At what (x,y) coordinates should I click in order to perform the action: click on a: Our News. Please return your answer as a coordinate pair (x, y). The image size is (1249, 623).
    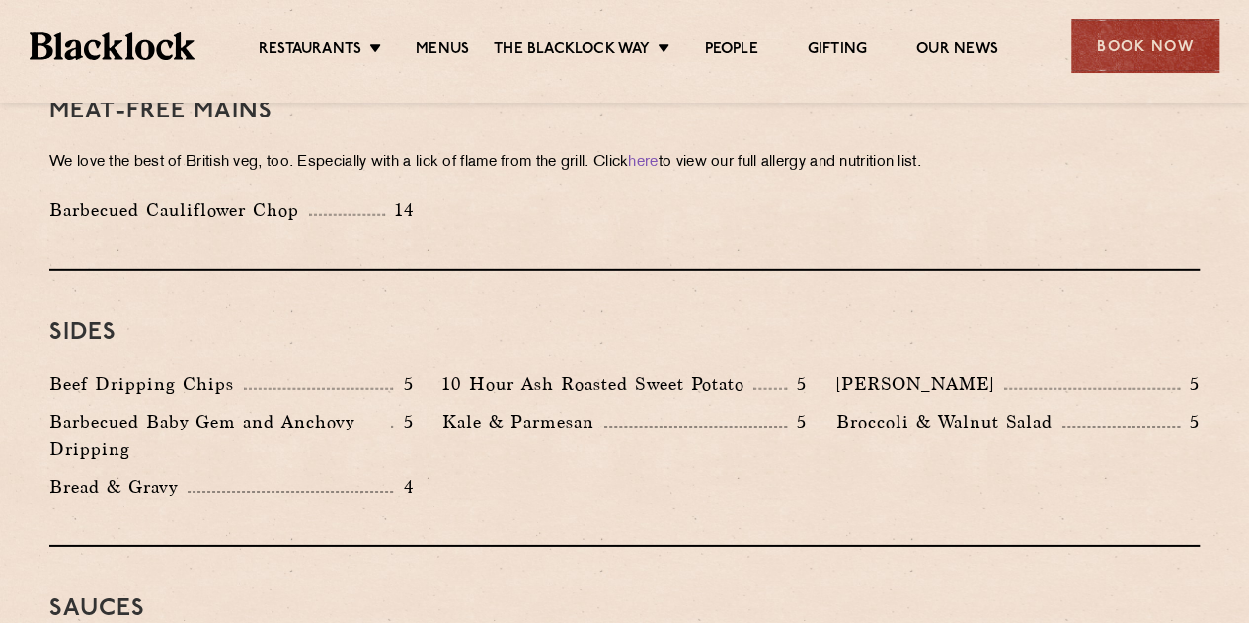
    Looking at the image, I should click on (957, 51).